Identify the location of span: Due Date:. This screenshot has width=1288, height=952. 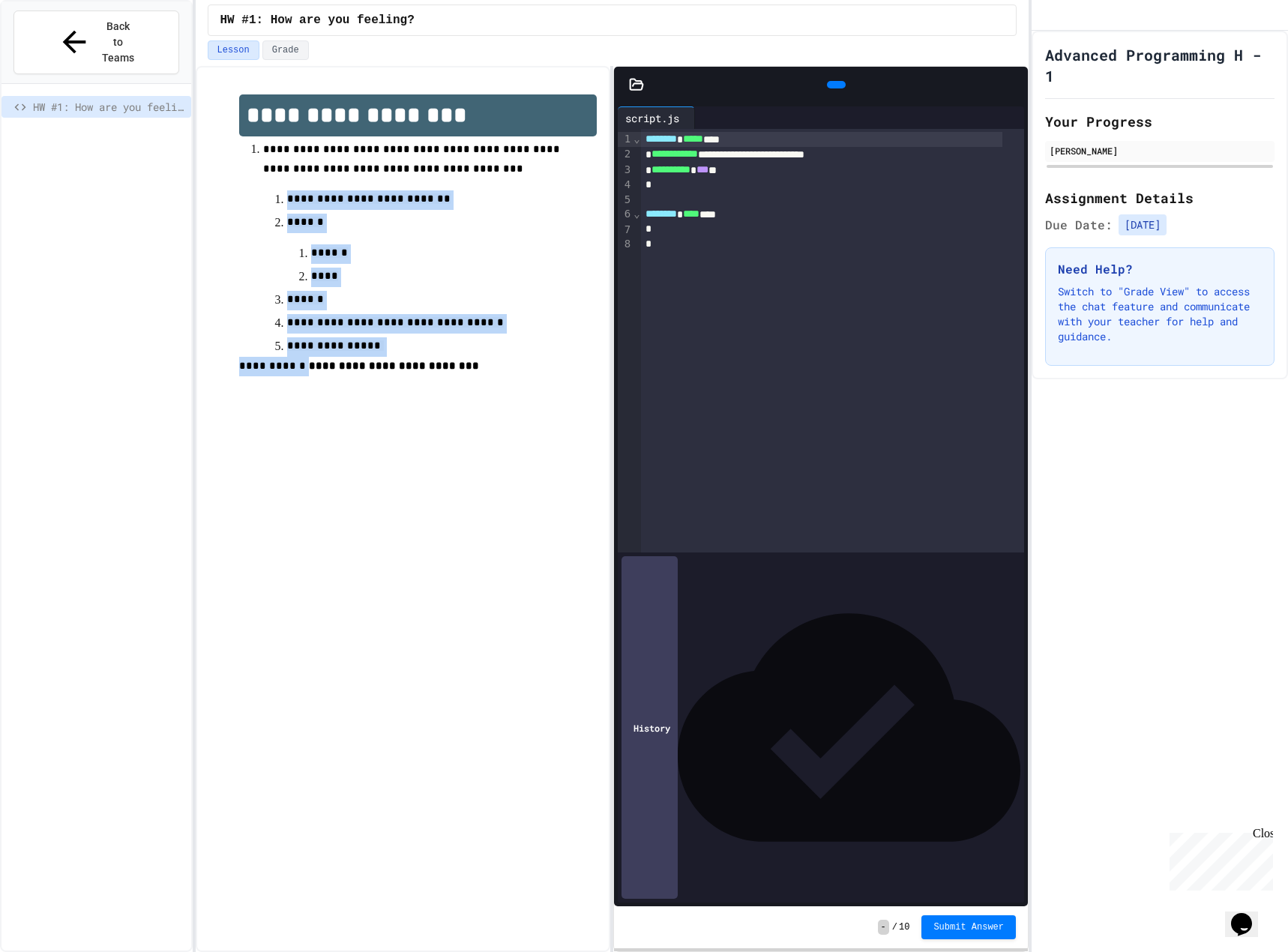
(1078, 225).